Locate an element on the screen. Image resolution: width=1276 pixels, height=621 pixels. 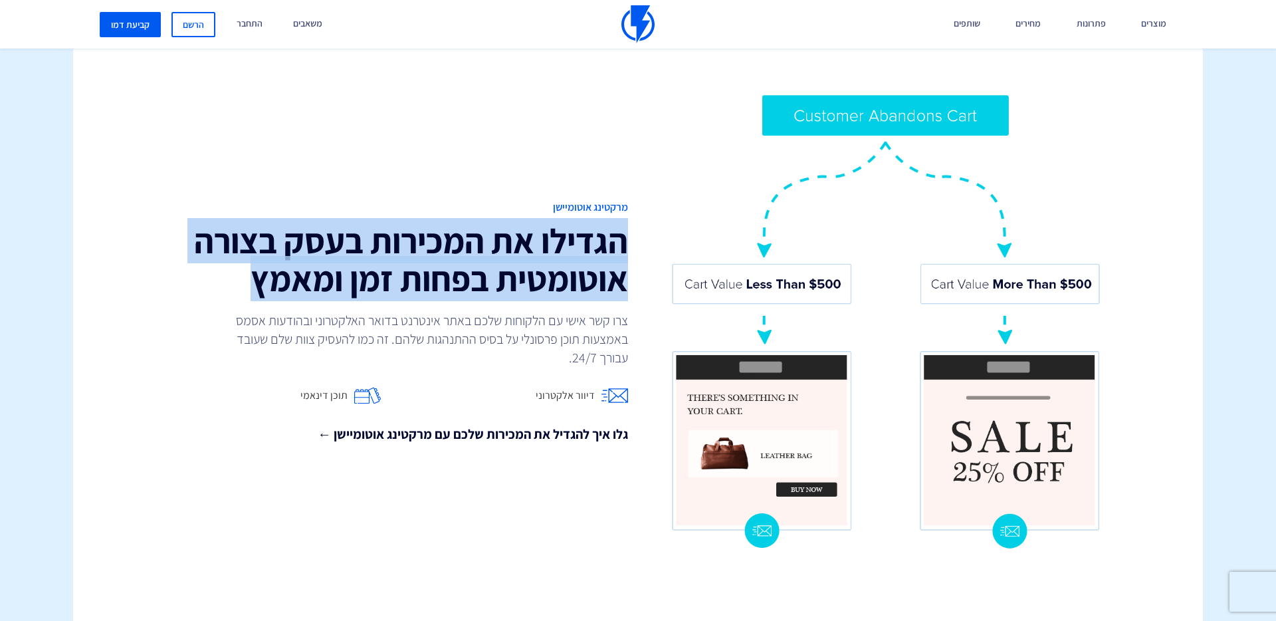
p: צרו קשר אישי עם הלקוחות שלכם באתר אינטרנט בדואר האלקטרוני ובהודעות אסמס באמצעות תוכן פרסונלי על ב... is located at coordinates (429, 339).